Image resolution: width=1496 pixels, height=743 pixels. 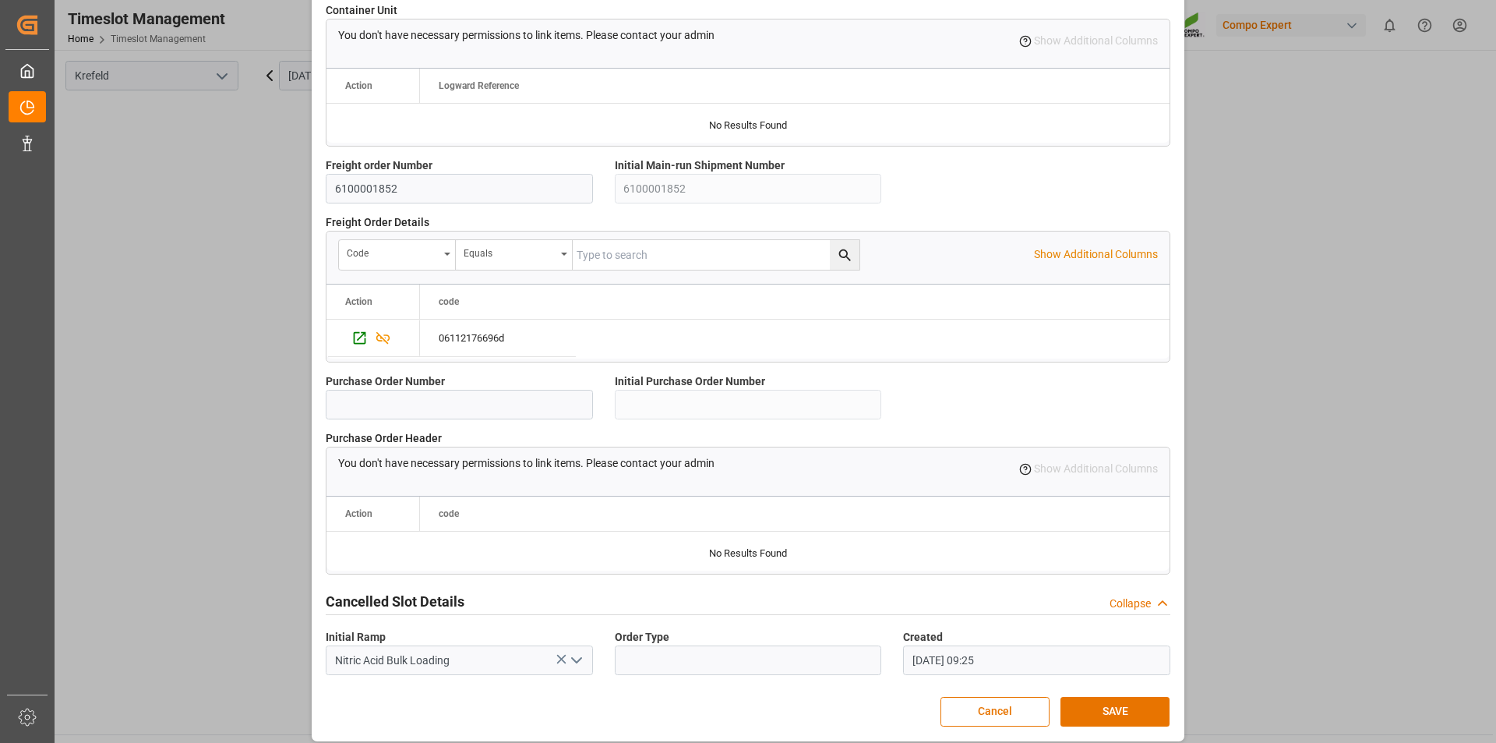 What do you see at coordinates (395, 601) in the screenshot?
I see `h2: Cancelled Slot Details` at bounding box center [395, 601].